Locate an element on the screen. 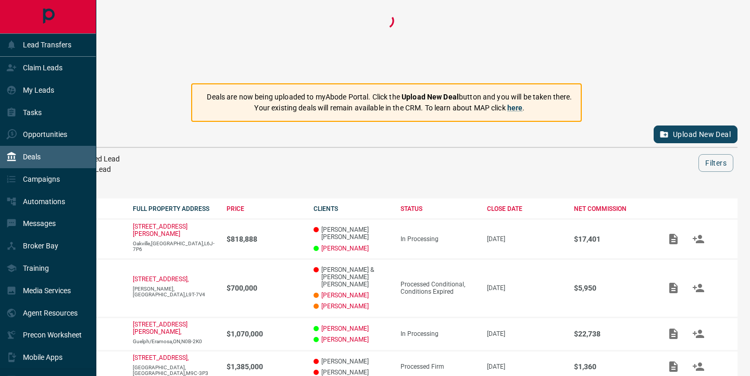 This screenshot has width=750, height=376. div: Loading is located at coordinates (386, 42).